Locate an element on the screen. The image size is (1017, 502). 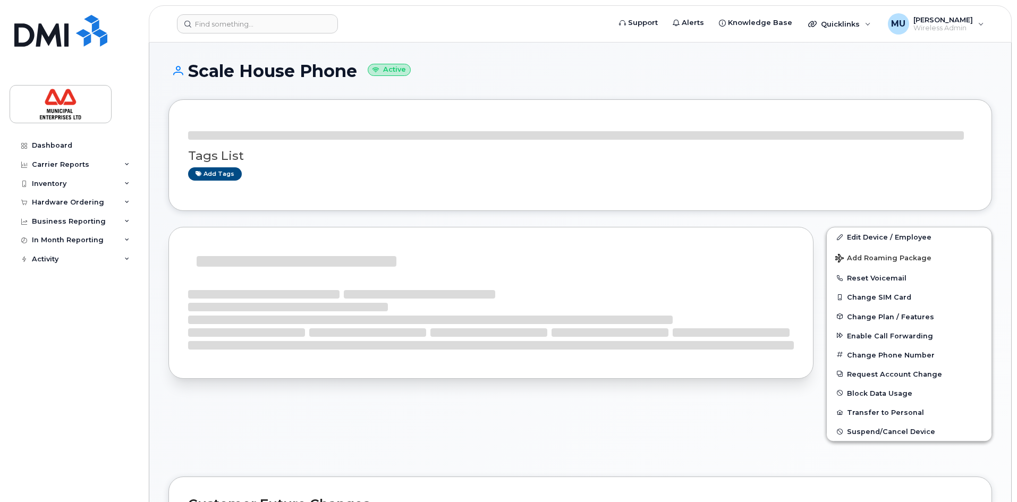
button: Add Roaming Package is located at coordinates (909, 257).